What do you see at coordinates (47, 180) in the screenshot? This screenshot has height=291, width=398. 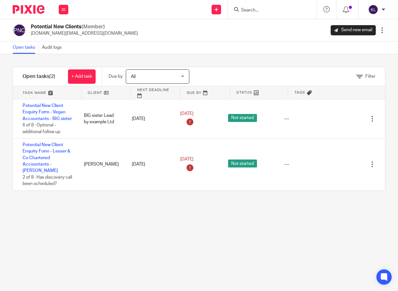 I see `span: 2 of 8 · Has discovery call been scheduled?` at bounding box center [47, 180].